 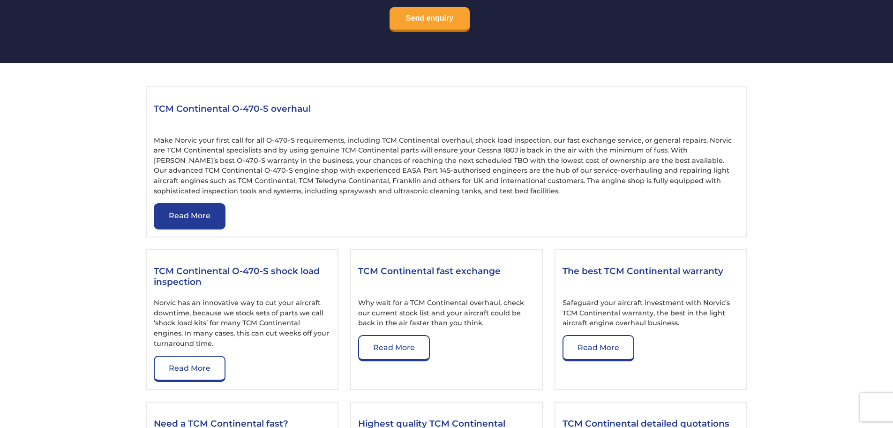 I want to click on p: Make Norvic your first call for all O-470-S requirements, including TCM Continental overhaul, sho..., so click(x=446, y=166).